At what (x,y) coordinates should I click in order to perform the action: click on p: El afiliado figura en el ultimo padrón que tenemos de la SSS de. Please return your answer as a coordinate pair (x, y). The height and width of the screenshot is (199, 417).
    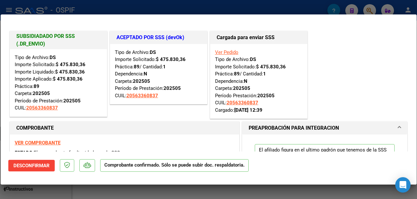
    Looking at the image, I should click on (325, 156).